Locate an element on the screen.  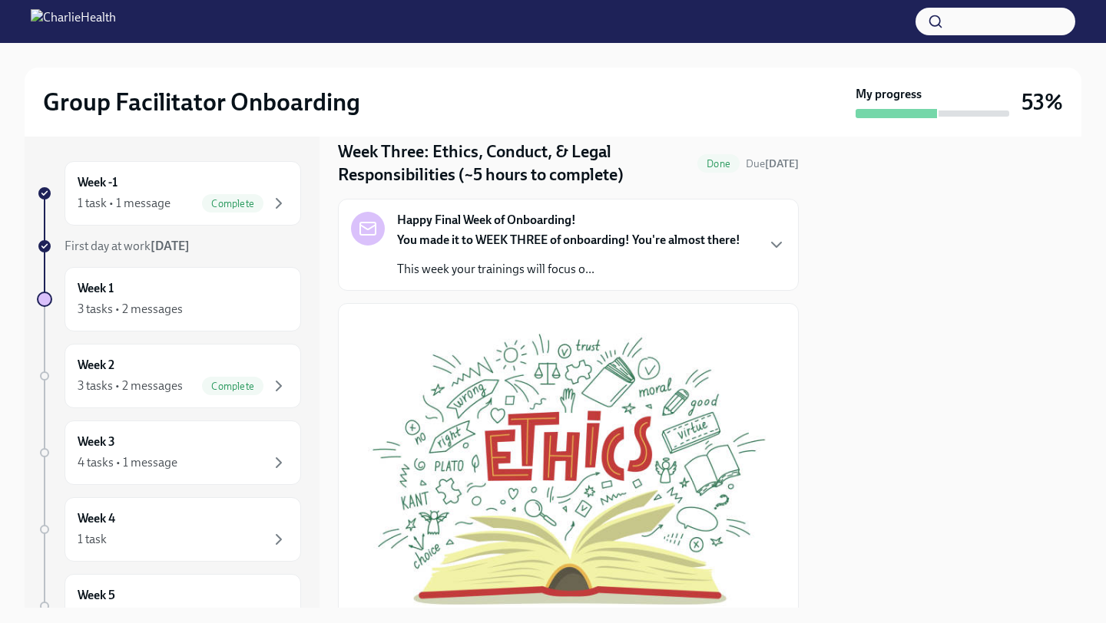
div: 1 task is located at coordinates (92, 540).